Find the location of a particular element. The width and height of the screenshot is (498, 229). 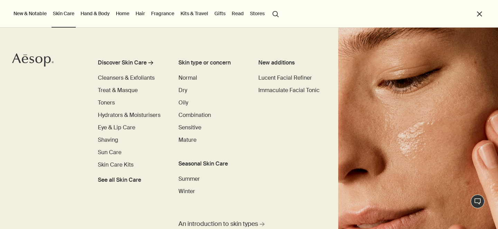

a: Hydrators & Moisturisers is located at coordinates (129, 115).